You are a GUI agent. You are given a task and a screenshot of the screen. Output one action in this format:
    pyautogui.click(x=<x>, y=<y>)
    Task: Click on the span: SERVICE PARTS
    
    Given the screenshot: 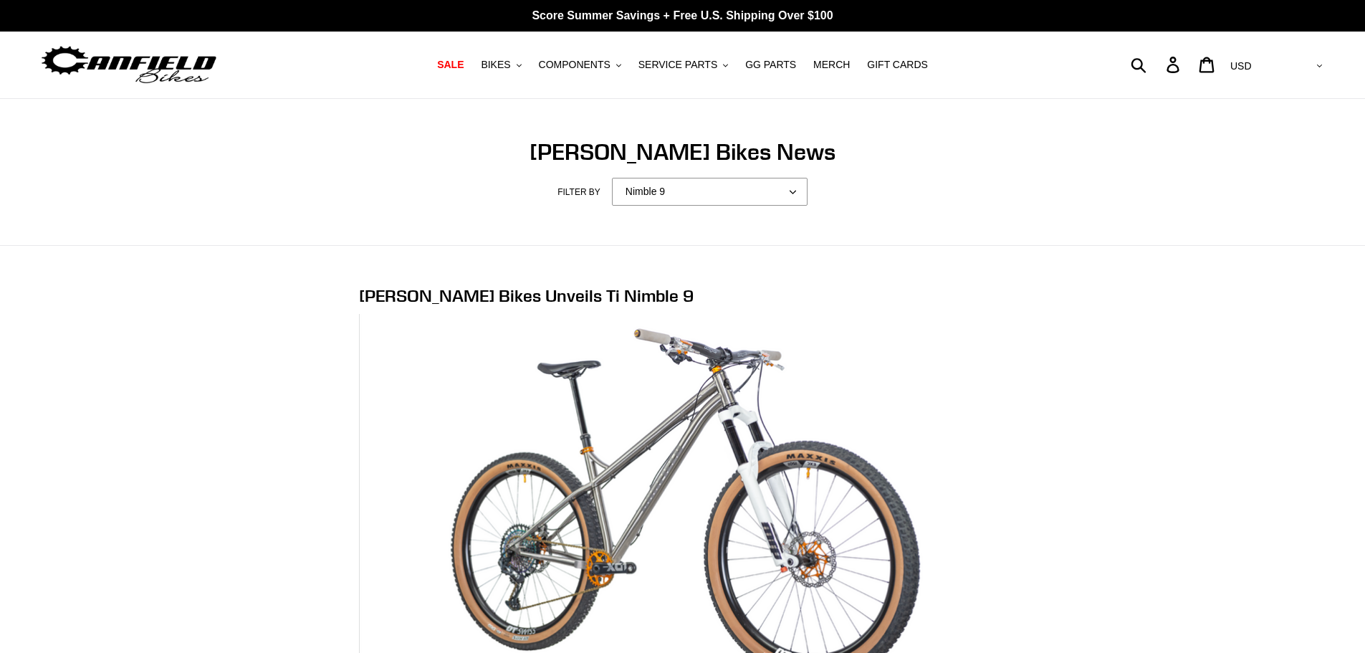 What is the action you would take?
    pyautogui.click(x=678, y=65)
    